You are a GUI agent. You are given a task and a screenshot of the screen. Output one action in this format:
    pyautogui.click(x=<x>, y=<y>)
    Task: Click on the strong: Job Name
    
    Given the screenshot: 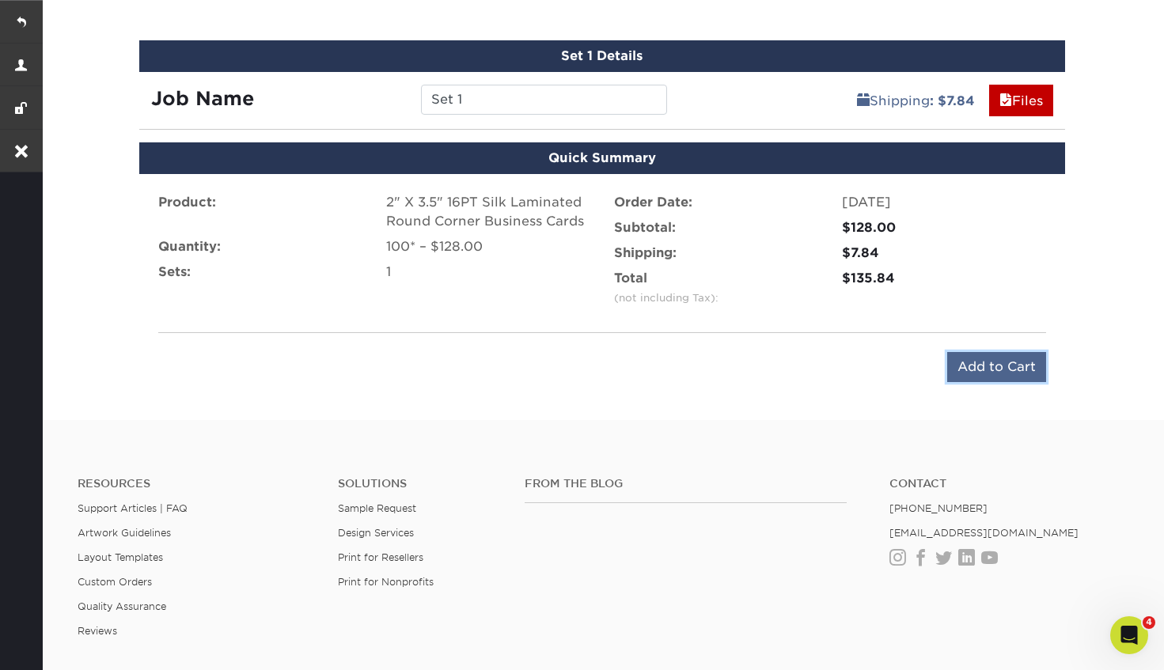 What is the action you would take?
    pyautogui.click(x=203, y=98)
    